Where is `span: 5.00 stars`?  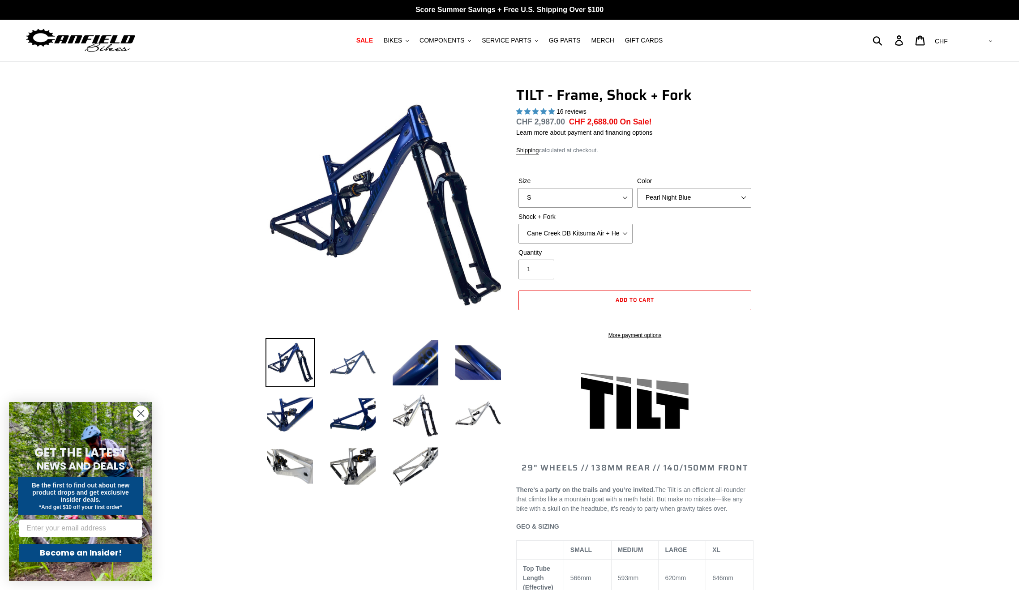
span: 5.00 stars is located at coordinates (536, 111).